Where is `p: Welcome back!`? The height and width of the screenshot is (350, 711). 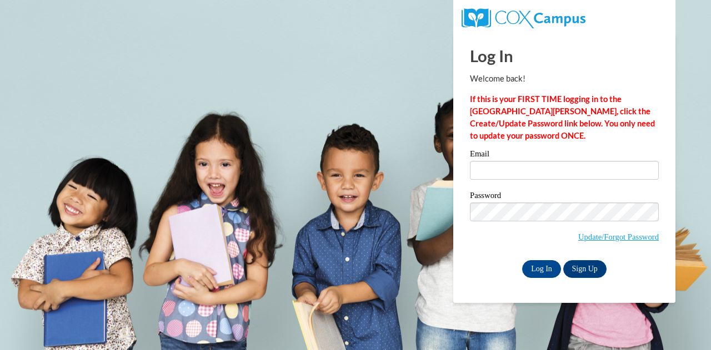 p: Welcome back! is located at coordinates (564, 79).